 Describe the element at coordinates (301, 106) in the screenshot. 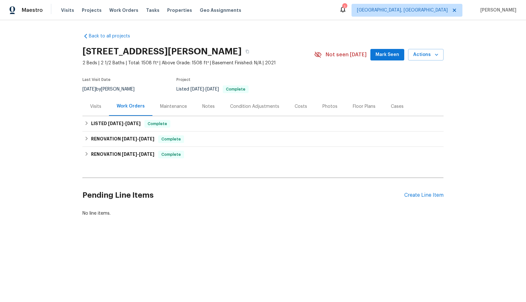

I see `div: Costs` at that location.